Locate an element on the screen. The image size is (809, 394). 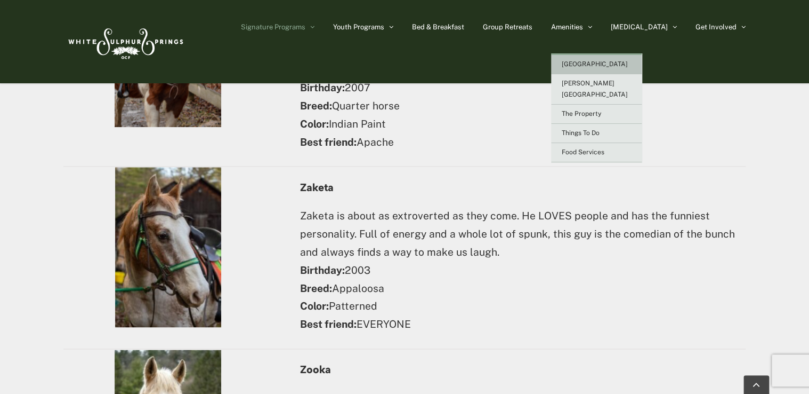
a: The Property is located at coordinates (597, 114).